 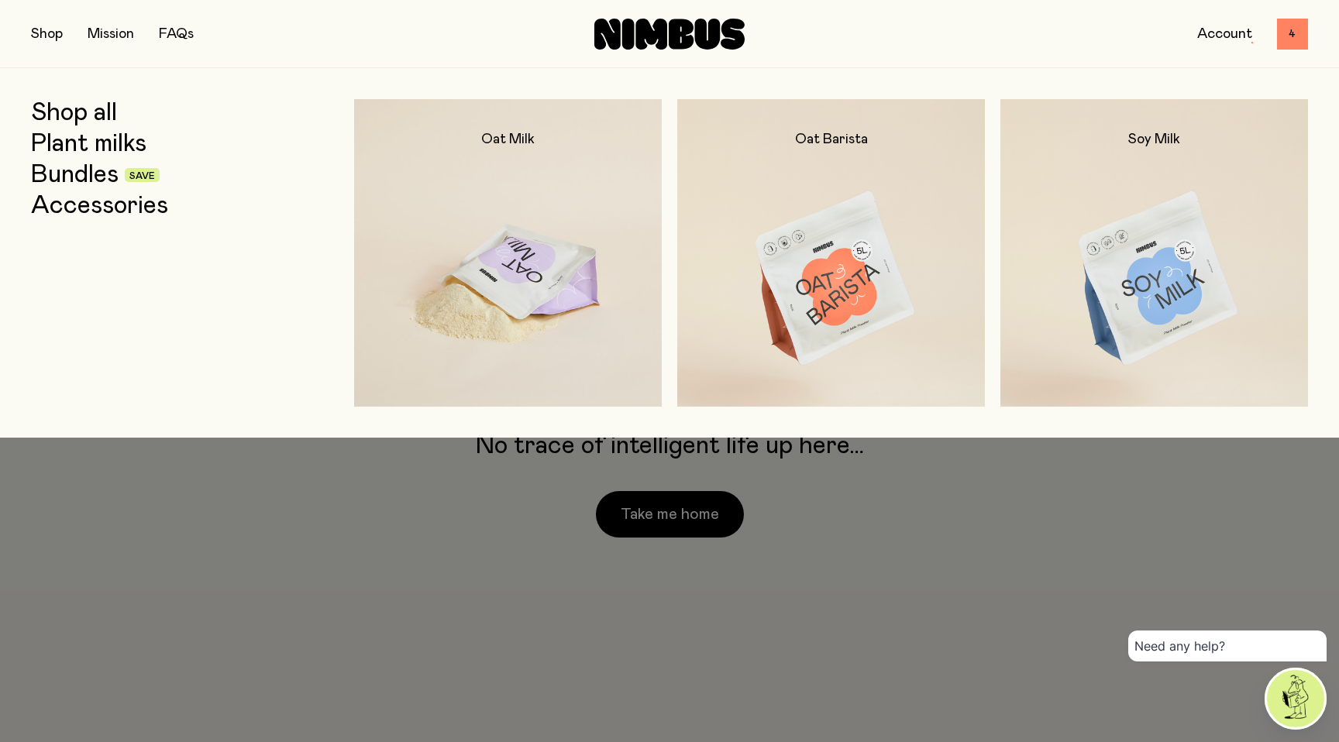 What do you see at coordinates (1295, 699) in the screenshot?
I see `img: agent` at bounding box center [1295, 699].